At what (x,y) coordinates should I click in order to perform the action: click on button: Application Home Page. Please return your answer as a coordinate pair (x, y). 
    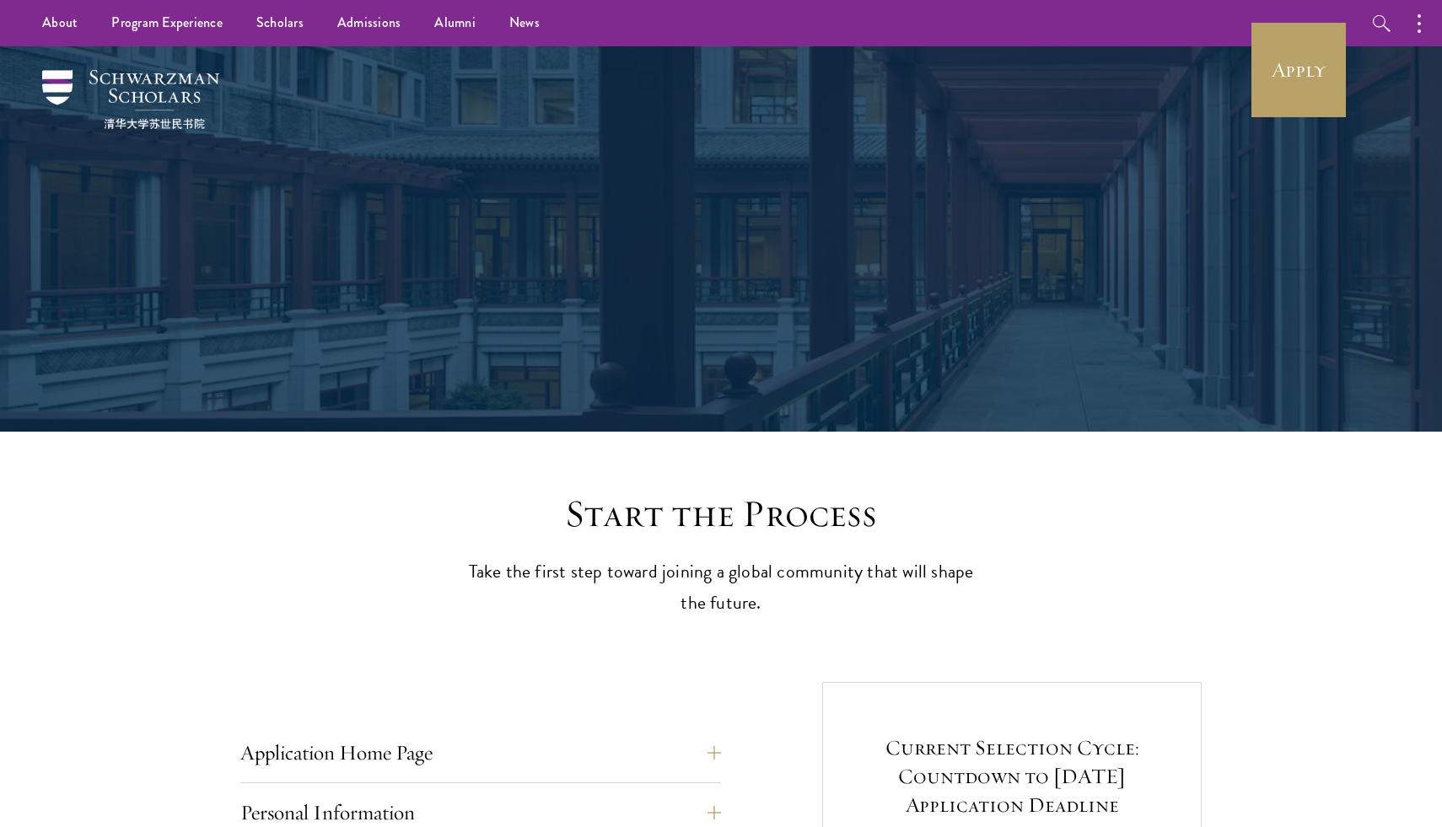
    Looking at the image, I should click on (481, 753).